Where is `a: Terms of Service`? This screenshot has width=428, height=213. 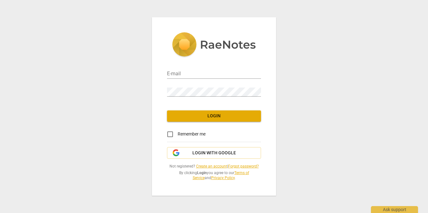 a: Terms of Service is located at coordinates (221, 175).